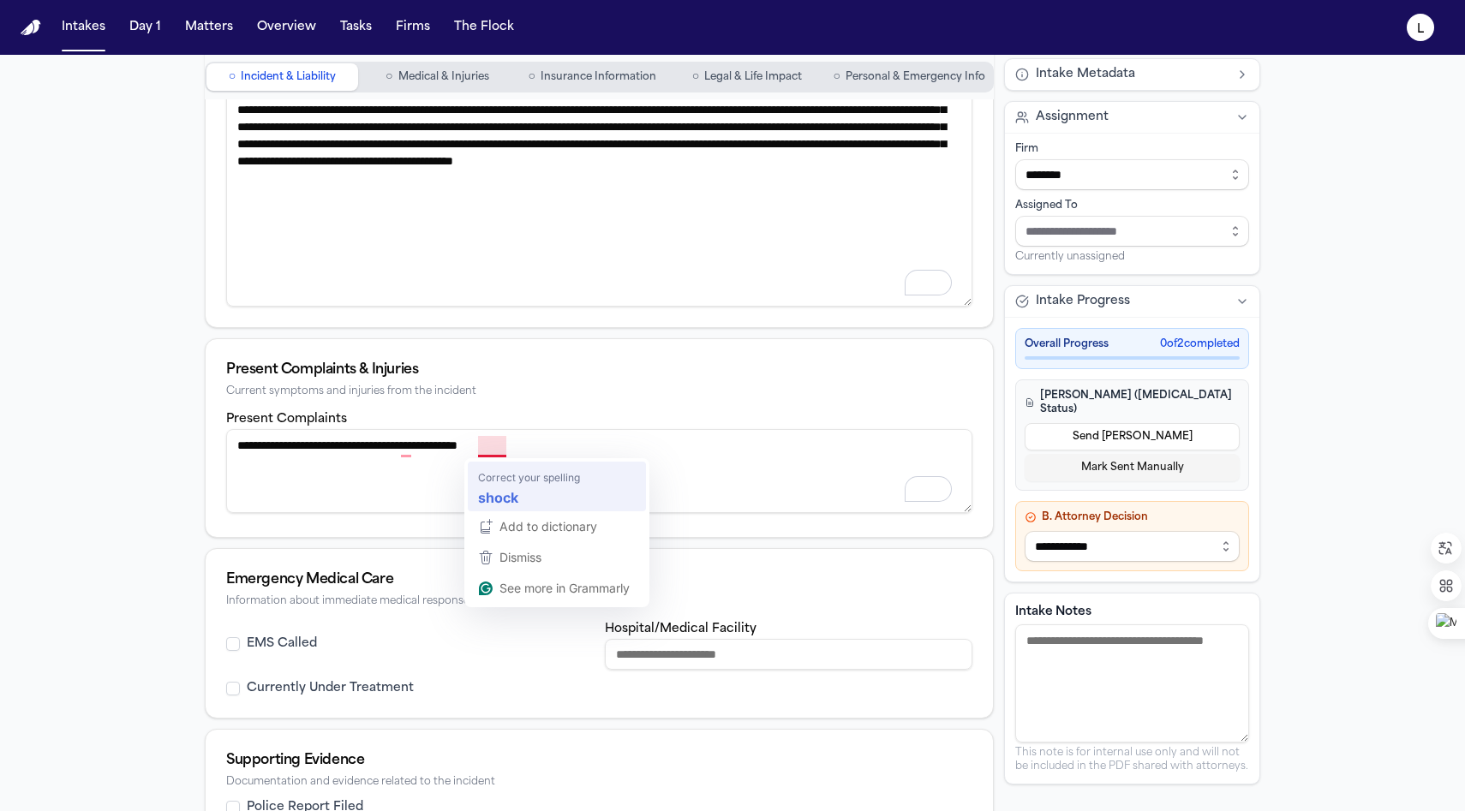  I want to click on span: Incident & Liability, so click(288, 77).